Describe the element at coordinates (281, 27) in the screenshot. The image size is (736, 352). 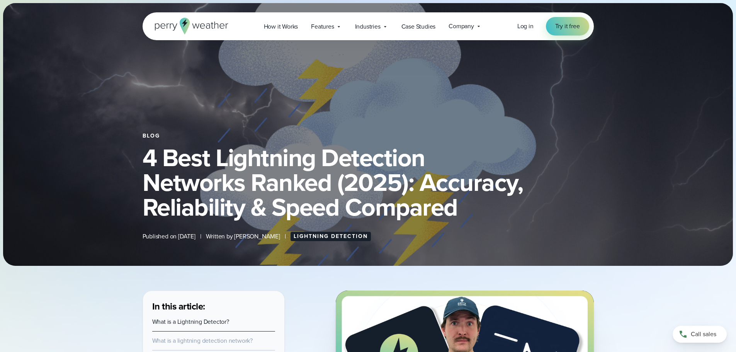
I see `span: How it Works` at that location.